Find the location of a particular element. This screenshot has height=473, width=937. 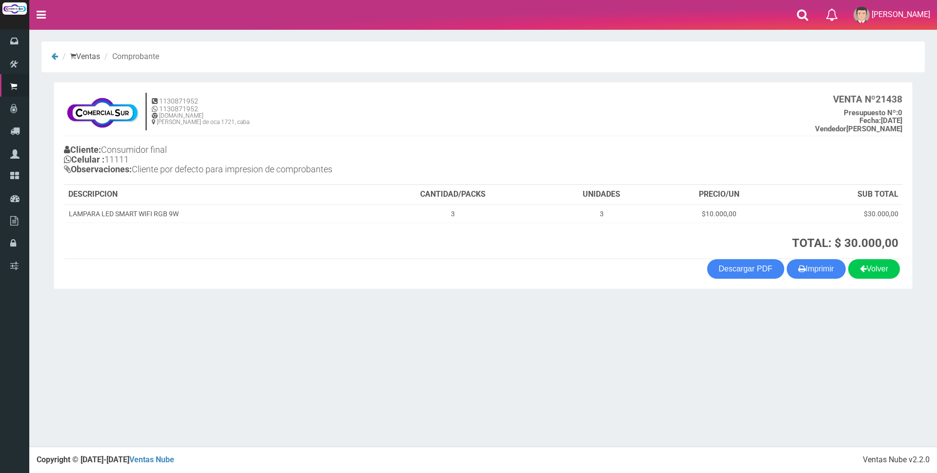

b: Cliente: is located at coordinates (82, 149).